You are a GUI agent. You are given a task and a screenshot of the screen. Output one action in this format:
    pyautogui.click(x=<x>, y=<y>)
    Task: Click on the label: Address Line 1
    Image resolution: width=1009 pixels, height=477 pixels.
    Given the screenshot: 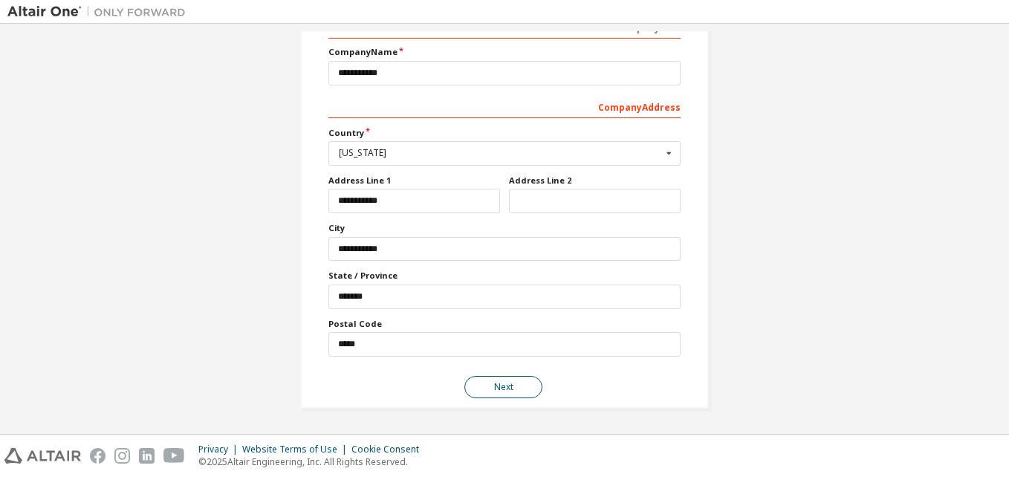 What is the action you would take?
    pyautogui.click(x=414, y=180)
    